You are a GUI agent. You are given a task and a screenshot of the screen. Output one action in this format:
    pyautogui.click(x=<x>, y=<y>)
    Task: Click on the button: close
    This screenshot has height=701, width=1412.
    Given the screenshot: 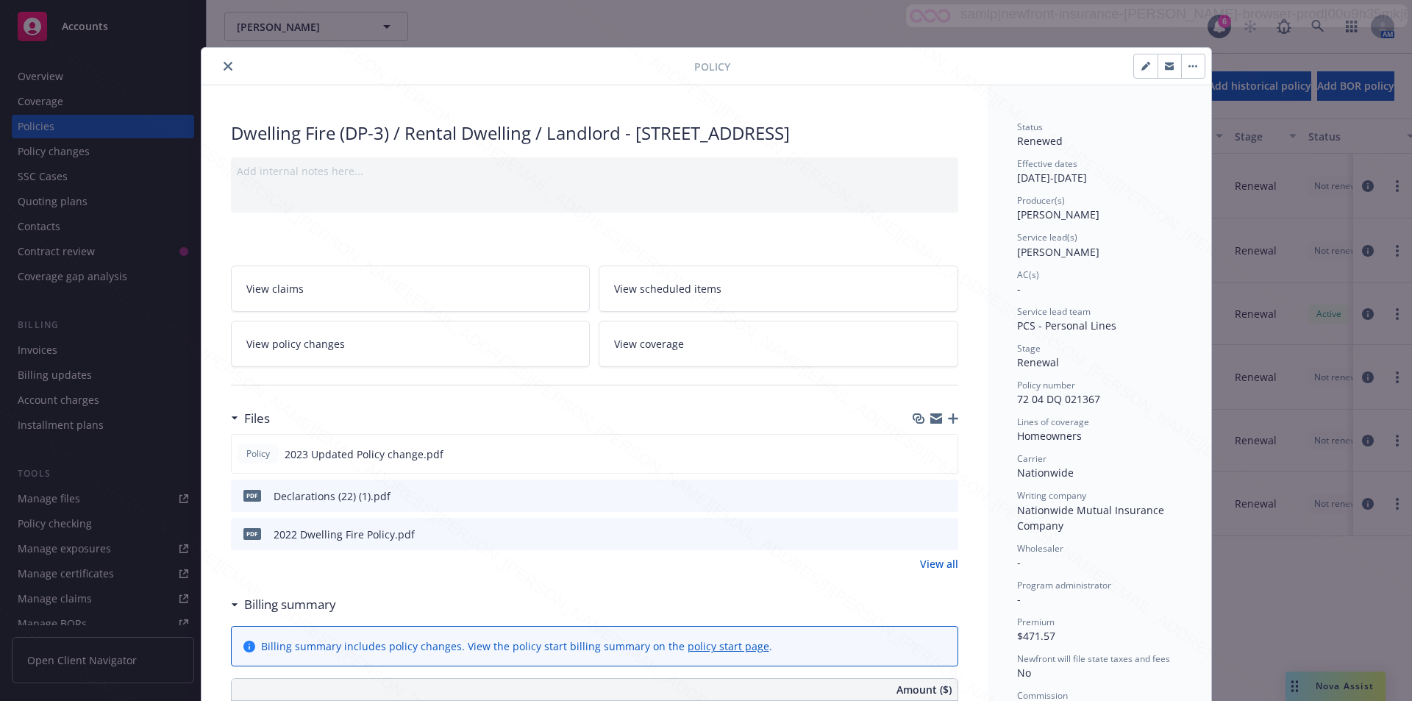 What is the action you would take?
    pyautogui.click(x=228, y=66)
    